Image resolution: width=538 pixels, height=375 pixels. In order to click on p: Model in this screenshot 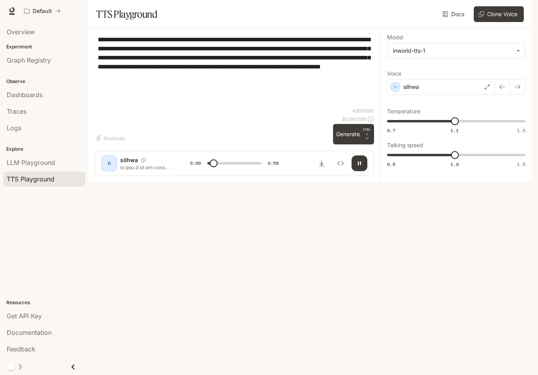, I will do `click(395, 37)`.